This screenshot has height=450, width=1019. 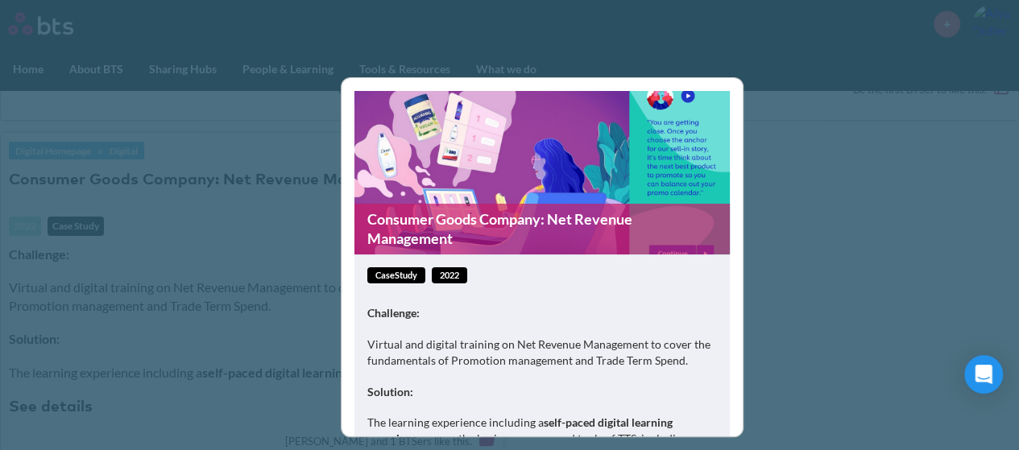 I want to click on strong: self-paced digital learning experience, so click(x=520, y=430).